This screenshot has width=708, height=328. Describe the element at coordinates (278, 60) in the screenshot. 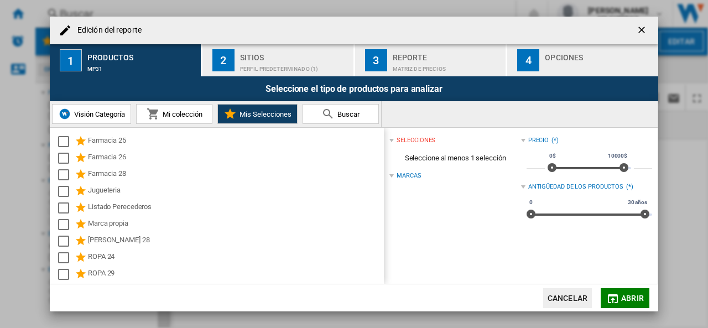

I see `button: 2 Sitios Perfil predeterminado (1)` at that location.